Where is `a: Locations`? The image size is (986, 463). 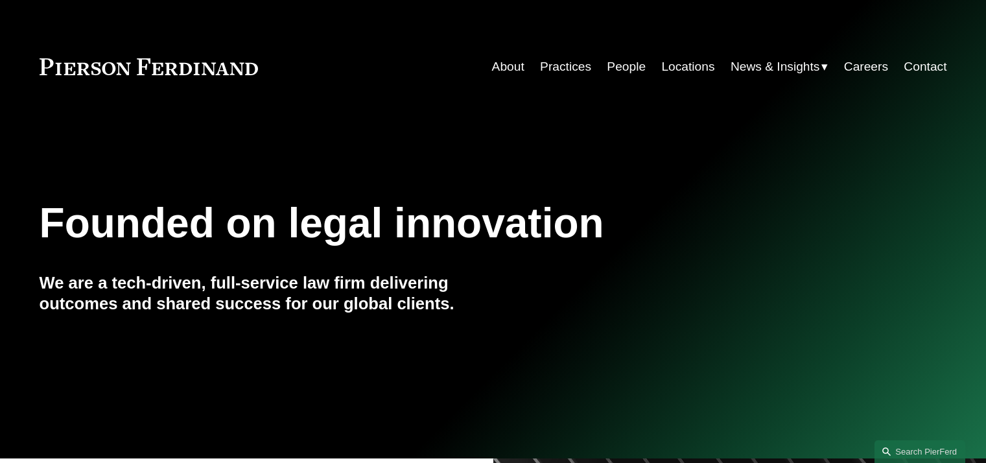 a: Locations is located at coordinates (688, 67).